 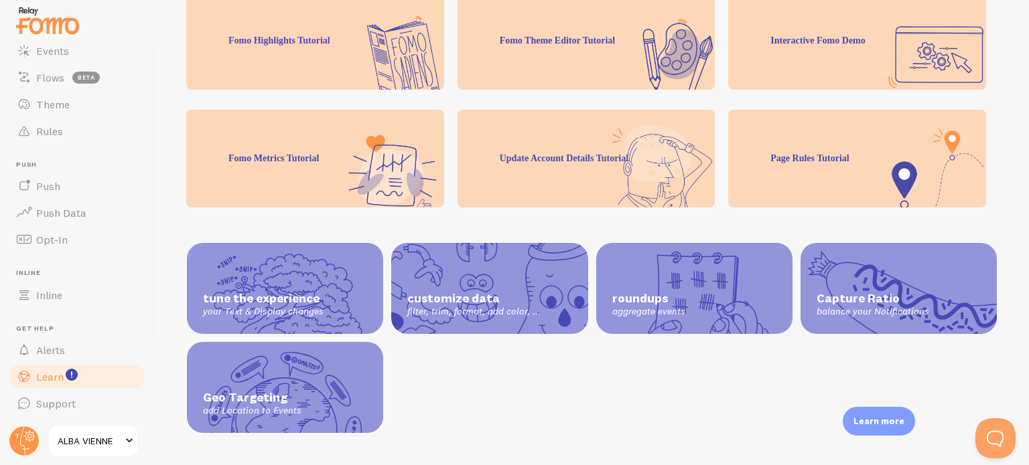 I want to click on span: tune the experience, so click(x=285, y=299).